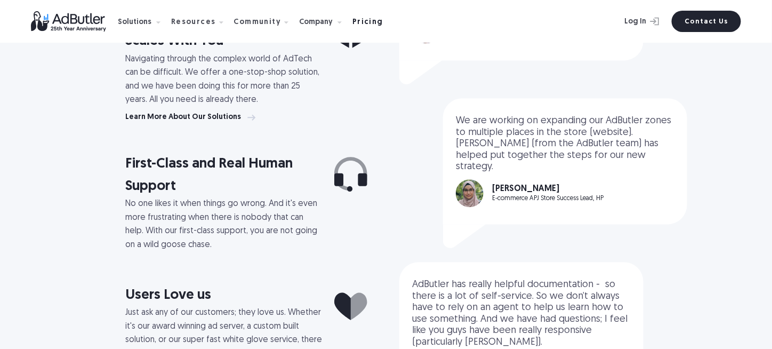 Image resolution: width=772 pixels, height=349 pixels. Describe the element at coordinates (134, 22) in the screenshot. I see `div: Solutions` at that location.